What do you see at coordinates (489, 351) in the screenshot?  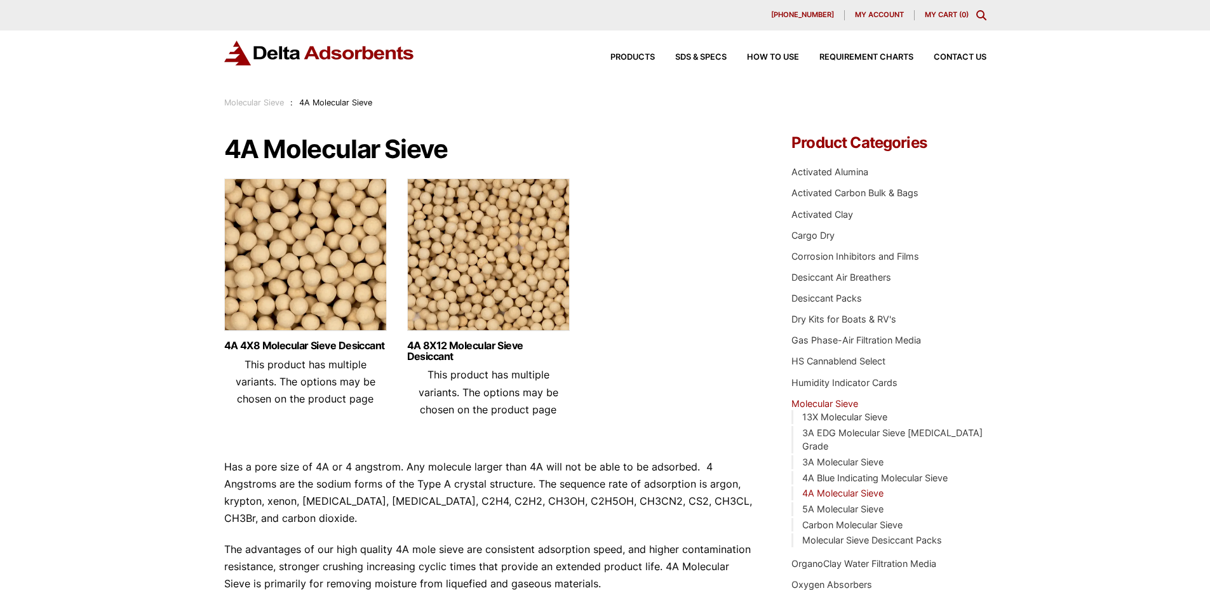 I see `a: 4A 8X12 Molecular Sieve Desiccant` at bounding box center [489, 351].